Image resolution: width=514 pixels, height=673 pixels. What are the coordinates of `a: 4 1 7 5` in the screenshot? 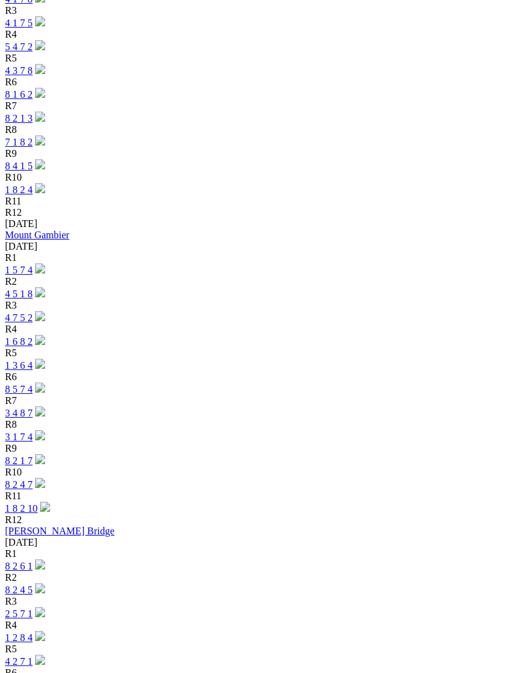 It's located at (19, 23).